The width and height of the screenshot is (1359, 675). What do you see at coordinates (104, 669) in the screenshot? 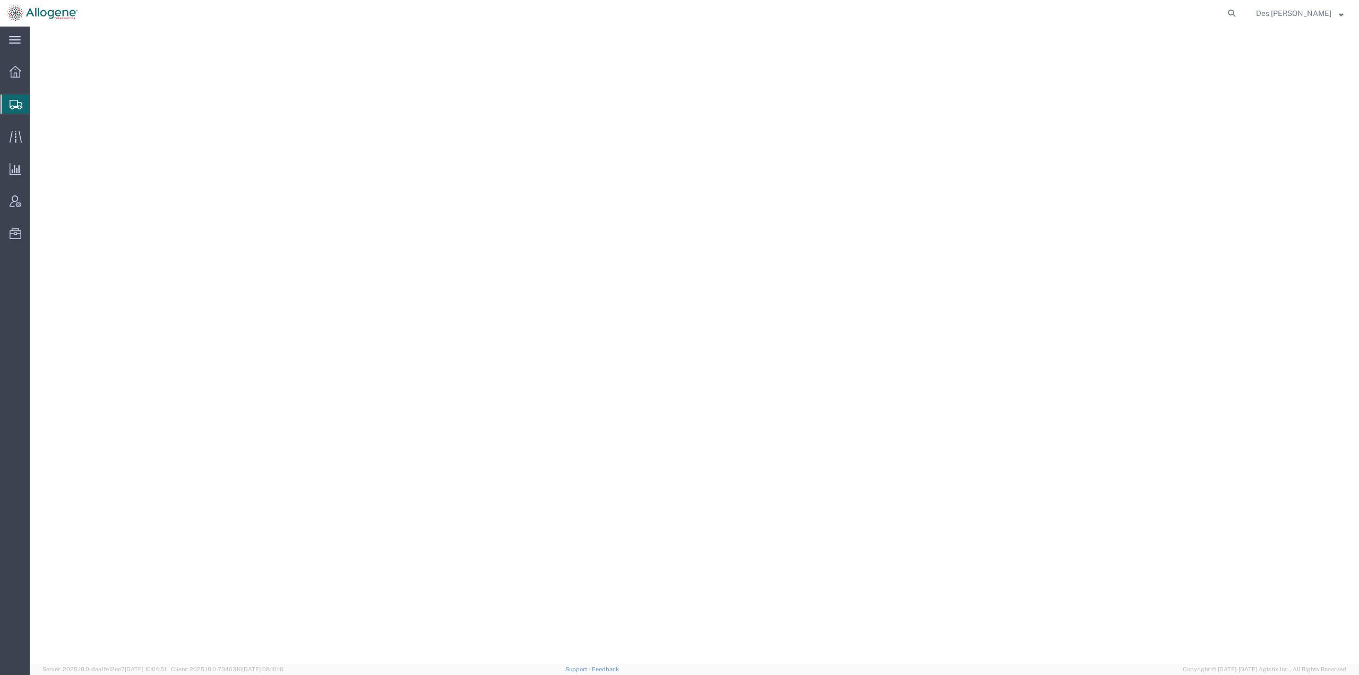
I see `span: Server: 2025.18.0-daa1fe12ee7` at bounding box center [104, 669].